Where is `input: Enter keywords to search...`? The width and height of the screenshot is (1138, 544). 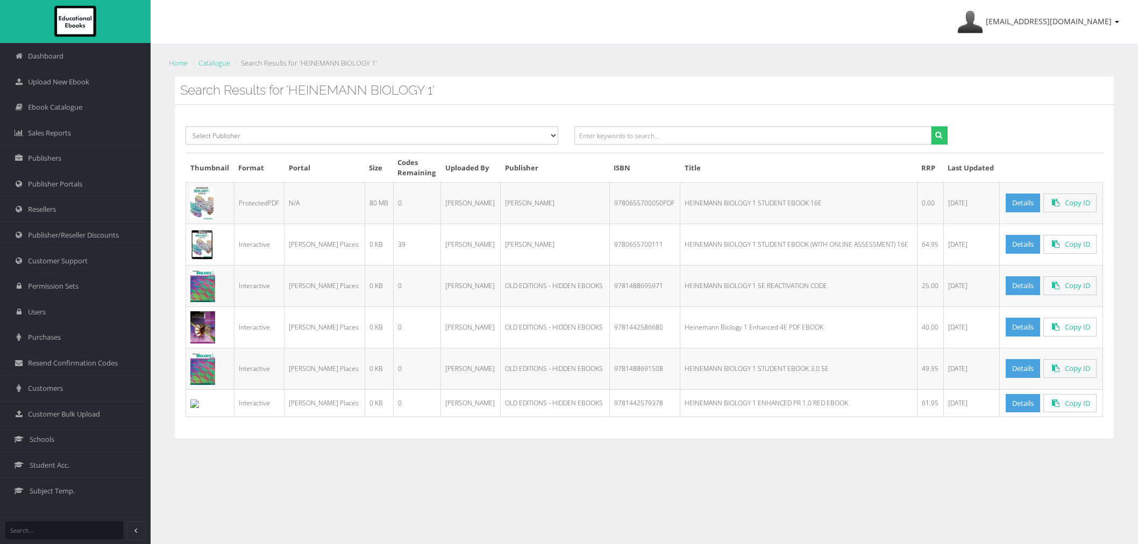 input: Enter keywords to search... is located at coordinates (752, 136).